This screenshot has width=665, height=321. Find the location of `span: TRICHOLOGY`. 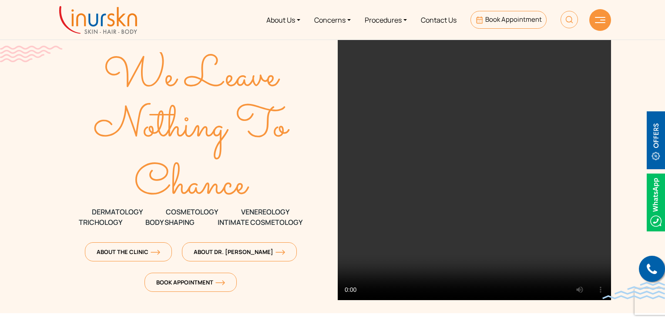

span: TRICHOLOGY is located at coordinates (100, 222).